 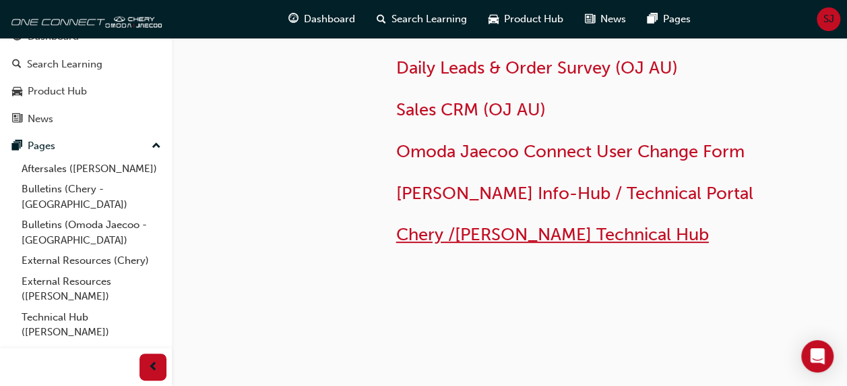 I want to click on span: Dashboard, so click(x=330, y=19).